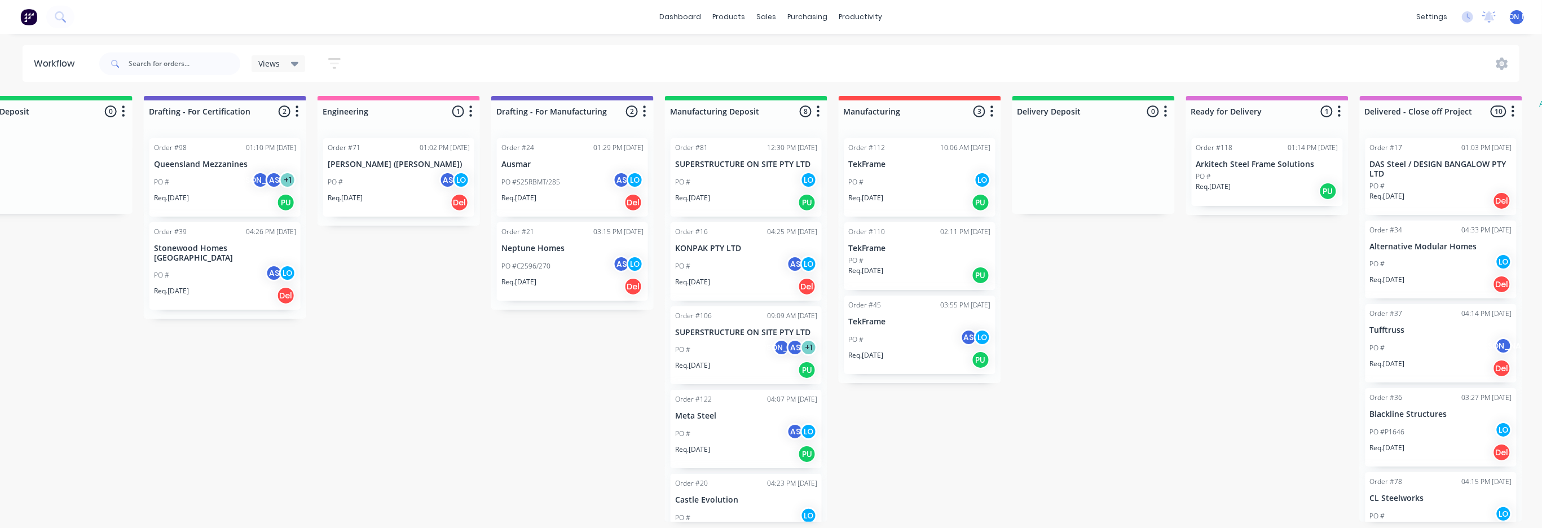 This screenshot has width=1542, height=528. I want to click on p: Arkitech Steel Frame Solutions, so click(1268, 164).